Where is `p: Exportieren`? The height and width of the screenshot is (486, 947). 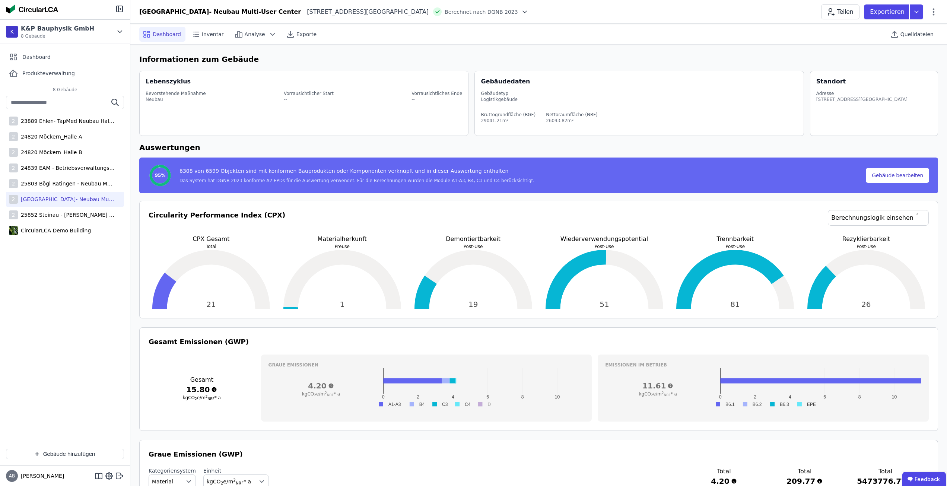
p: Exportieren is located at coordinates (888, 12).